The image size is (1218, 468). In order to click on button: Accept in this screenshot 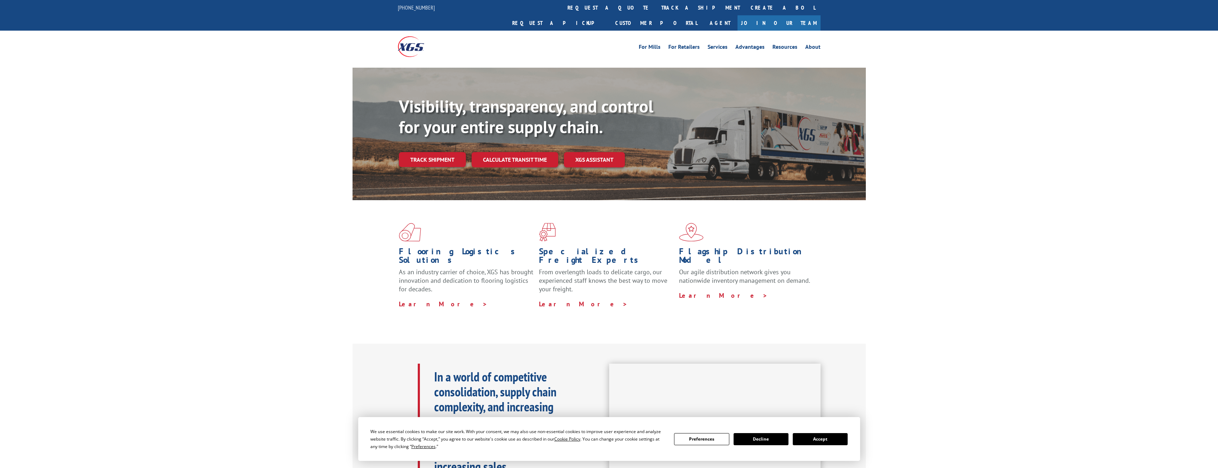, I will do `click(820, 440)`.